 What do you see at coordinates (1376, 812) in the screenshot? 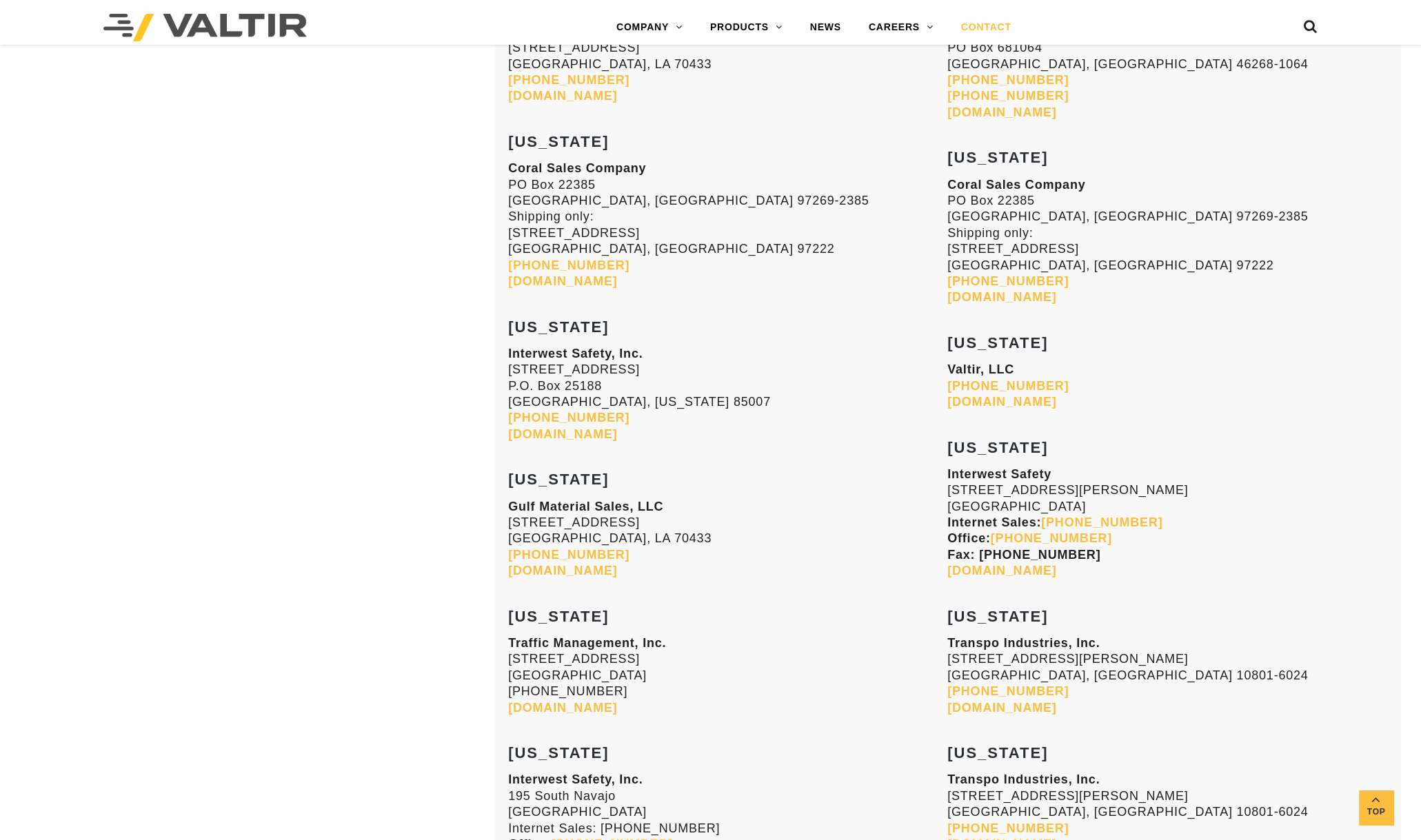
I see `span: Top` at bounding box center [1376, 812].